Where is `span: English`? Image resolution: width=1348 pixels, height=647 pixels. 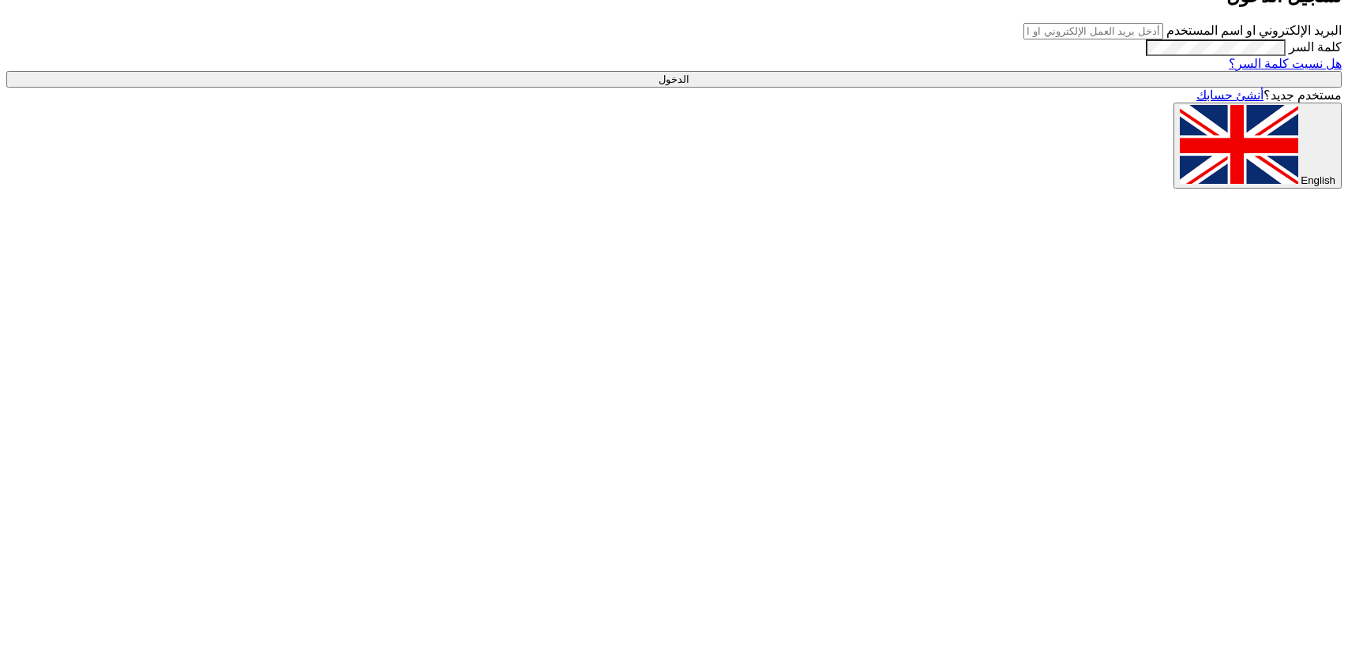
span: English is located at coordinates (1318, 180).